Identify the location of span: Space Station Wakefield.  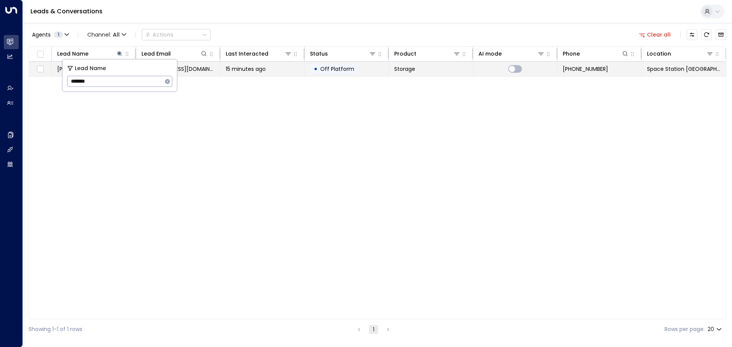
(684, 69).